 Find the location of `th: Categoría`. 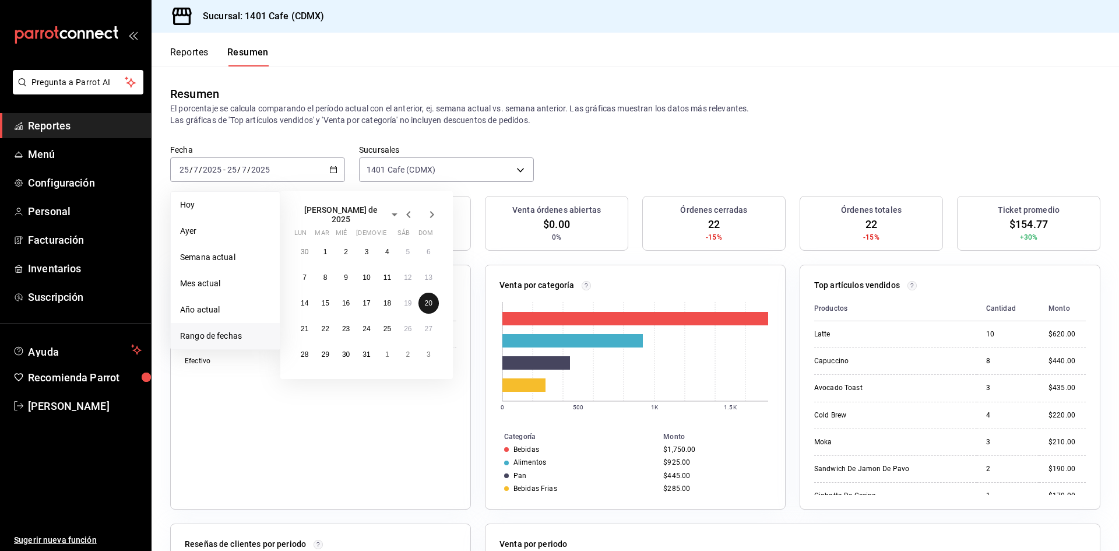

th: Categoría is located at coordinates (572, 437).